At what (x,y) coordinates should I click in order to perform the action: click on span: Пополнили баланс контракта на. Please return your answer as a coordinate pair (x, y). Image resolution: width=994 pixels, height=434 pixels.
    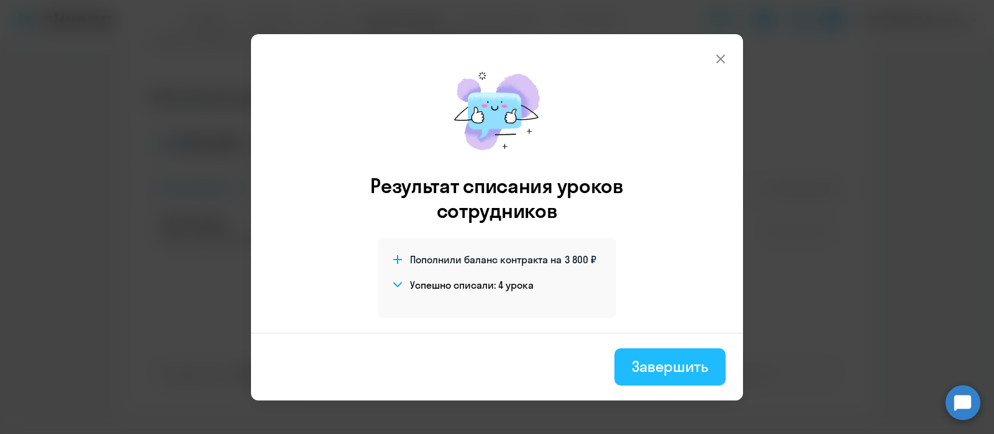
    Looking at the image, I should click on (486, 260).